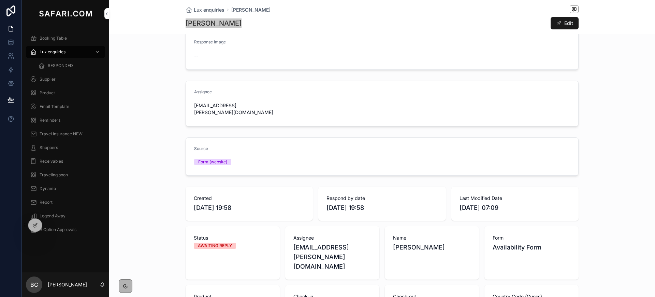 The image size is (655, 297). What do you see at coordinates (34, 284) in the screenshot?
I see `span: BC` at bounding box center [34, 284].